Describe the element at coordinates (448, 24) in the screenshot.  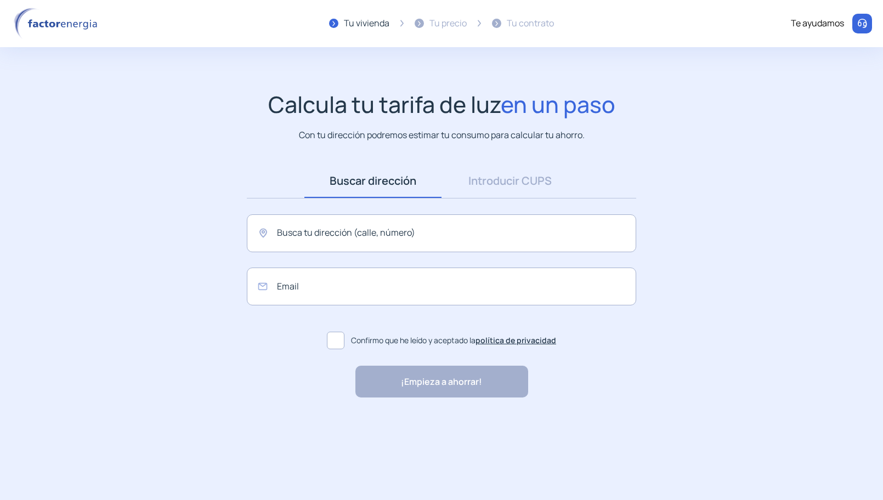
I see `div: Tu precio` at that location.